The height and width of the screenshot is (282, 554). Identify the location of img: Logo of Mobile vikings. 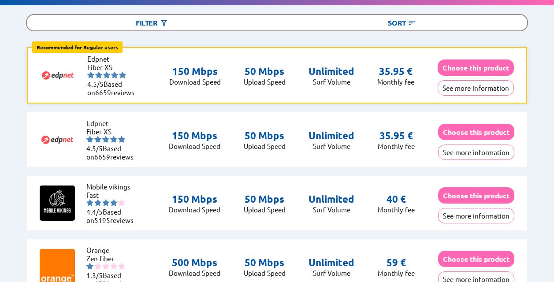
(57, 203).